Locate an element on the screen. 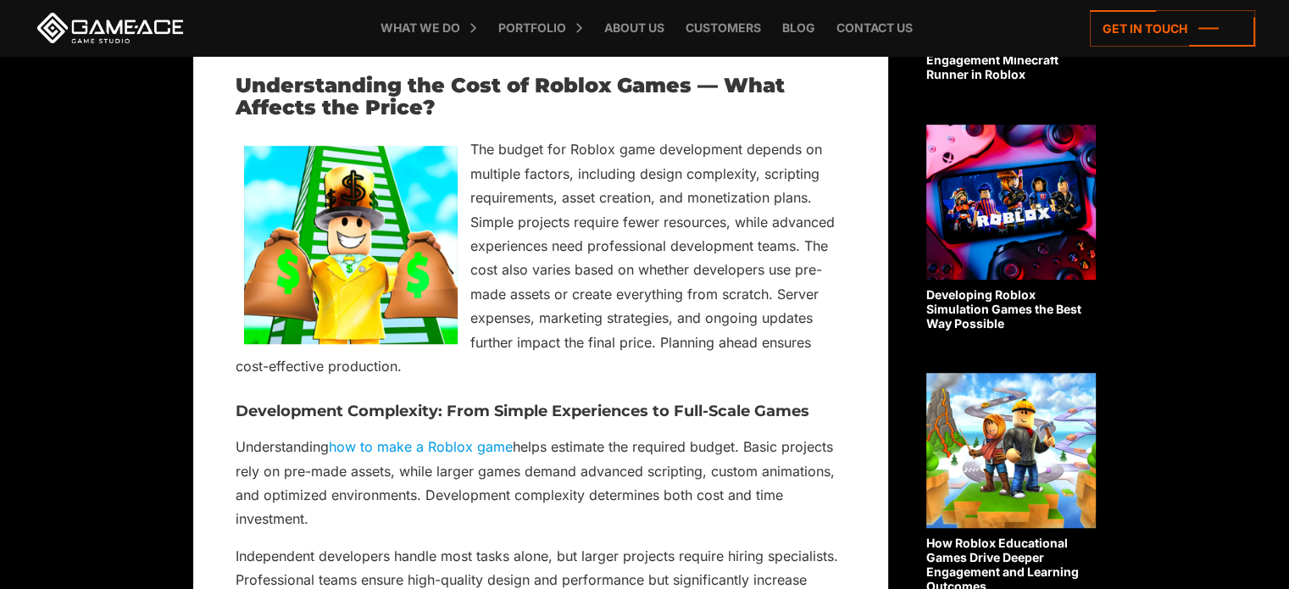  a: Get in touch is located at coordinates (1172, 28).